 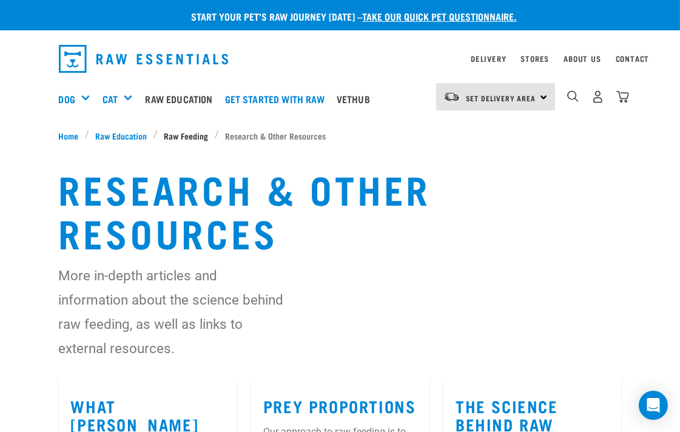 I want to click on a: Dog, so click(x=67, y=99).